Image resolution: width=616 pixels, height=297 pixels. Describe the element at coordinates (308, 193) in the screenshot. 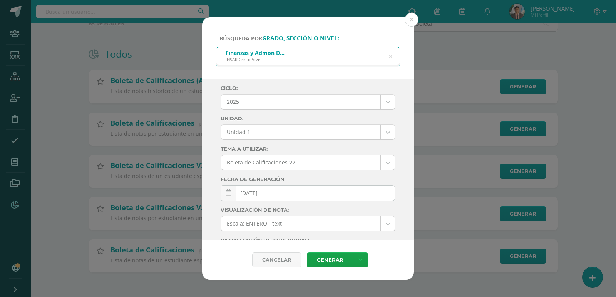

I see `input: Fecha de generación` at that location.